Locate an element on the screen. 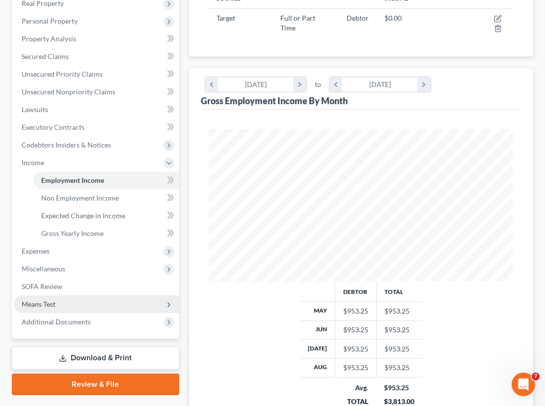  span: Additional Documents is located at coordinates (56, 321).